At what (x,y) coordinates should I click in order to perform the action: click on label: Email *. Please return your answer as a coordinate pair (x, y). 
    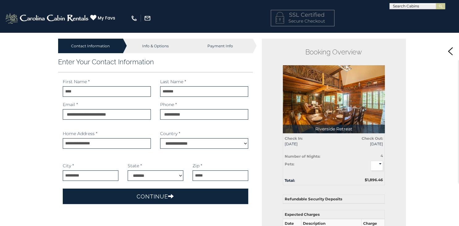
    Looking at the image, I should click on (70, 104).